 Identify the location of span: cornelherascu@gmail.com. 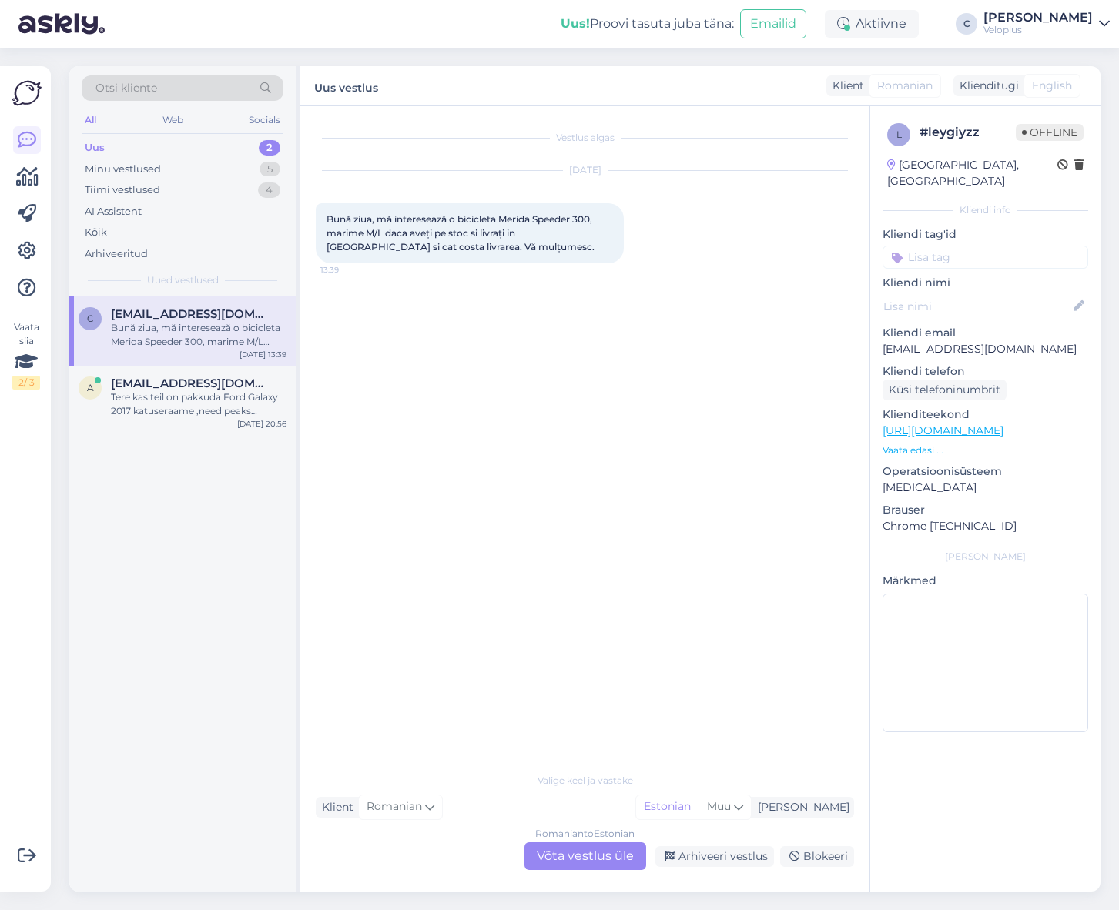
(191, 314).